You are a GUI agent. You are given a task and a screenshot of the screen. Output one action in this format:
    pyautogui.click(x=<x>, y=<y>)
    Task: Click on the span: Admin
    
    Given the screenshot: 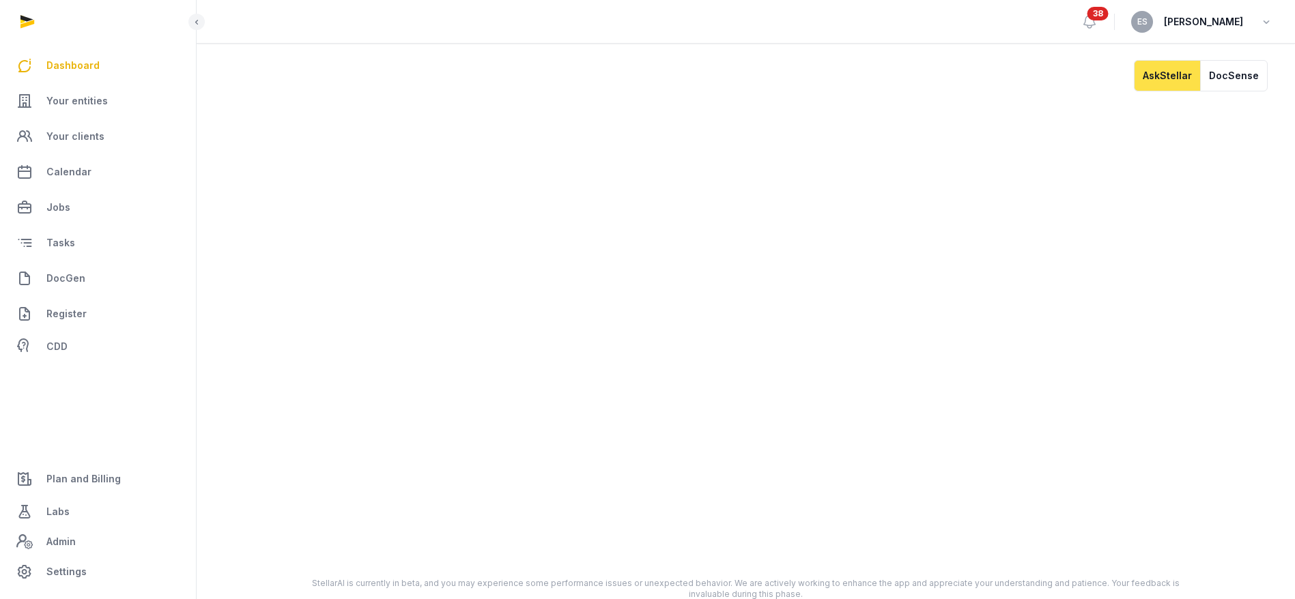 What is the action you would take?
    pyautogui.click(x=61, y=542)
    